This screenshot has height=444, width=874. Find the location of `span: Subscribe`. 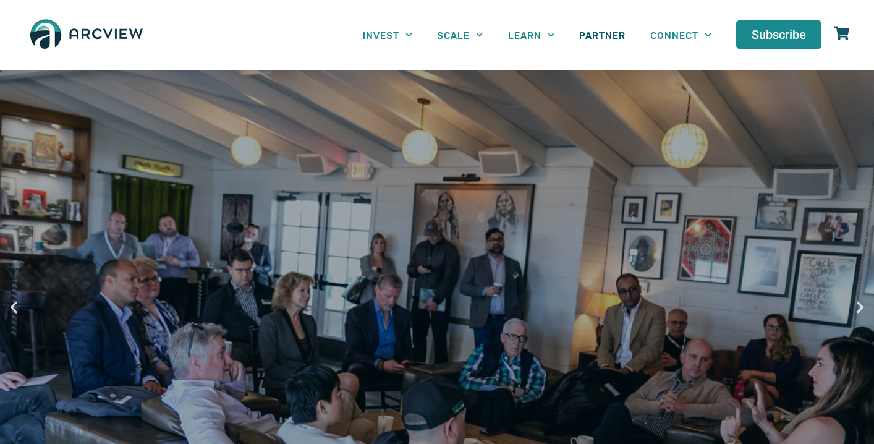

span: Subscribe is located at coordinates (779, 35).